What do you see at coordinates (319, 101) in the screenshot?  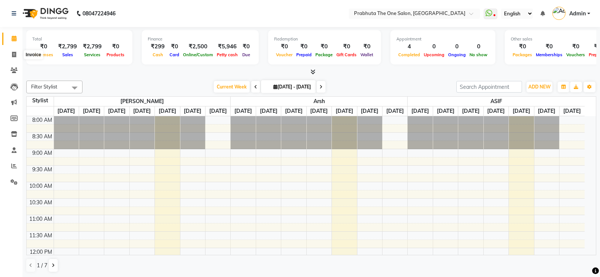 I see `span: Arsh` at bounding box center [319, 101].